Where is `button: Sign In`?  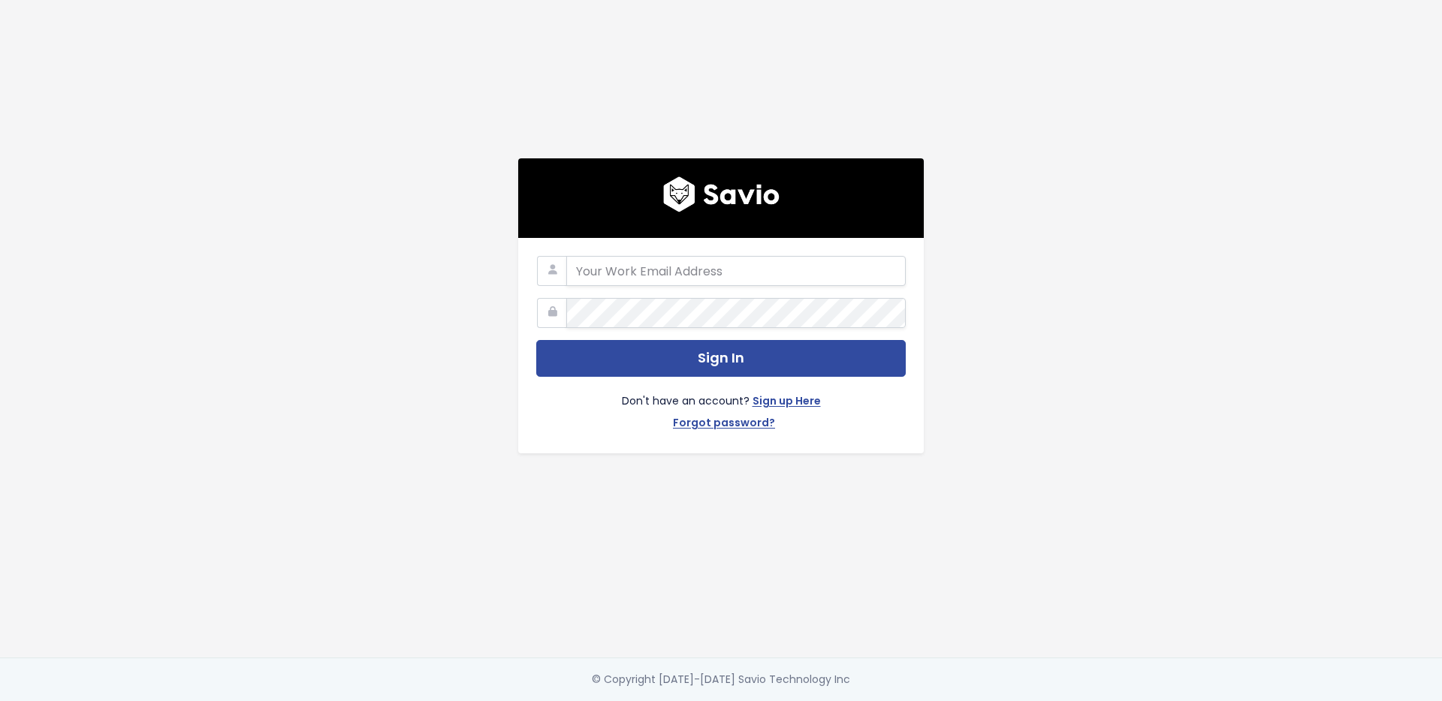
button: Sign In is located at coordinates (721, 358).